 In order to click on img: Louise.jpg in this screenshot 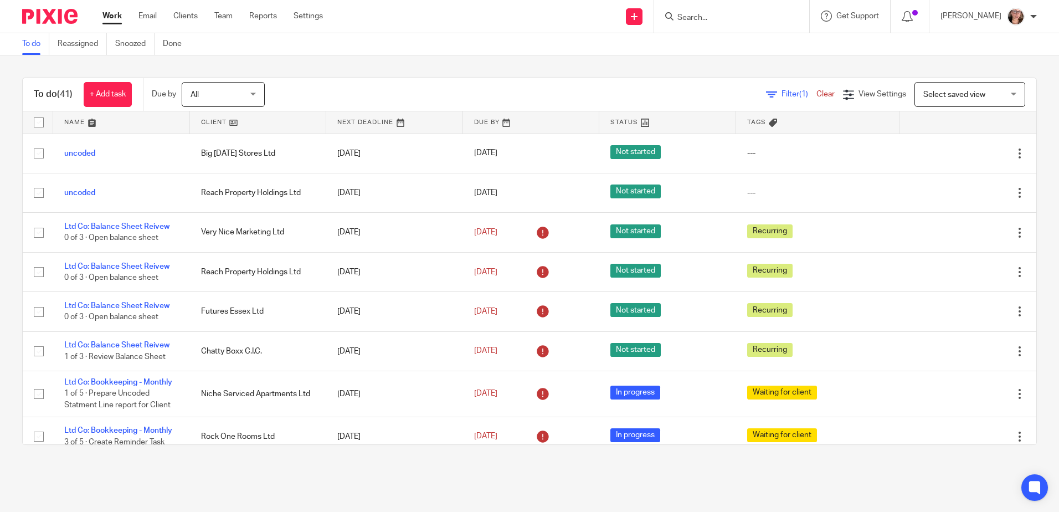, I will do `click(1015, 17)`.